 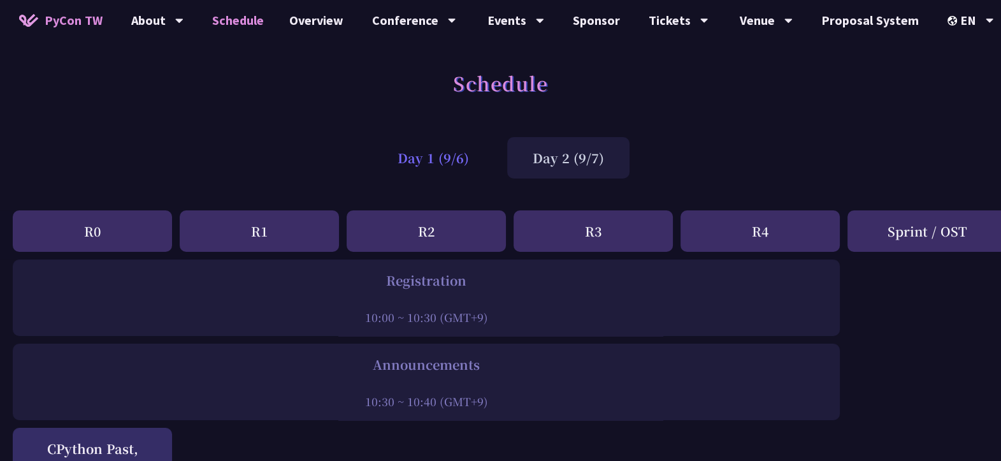 I want to click on span: PyCon TW, so click(x=73, y=20).